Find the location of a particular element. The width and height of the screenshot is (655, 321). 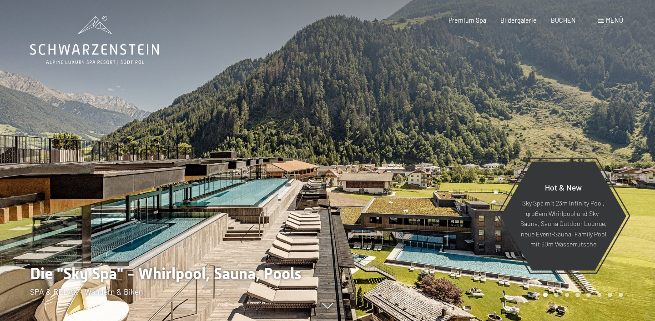

span: Bildergalerie is located at coordinates (518, 20).